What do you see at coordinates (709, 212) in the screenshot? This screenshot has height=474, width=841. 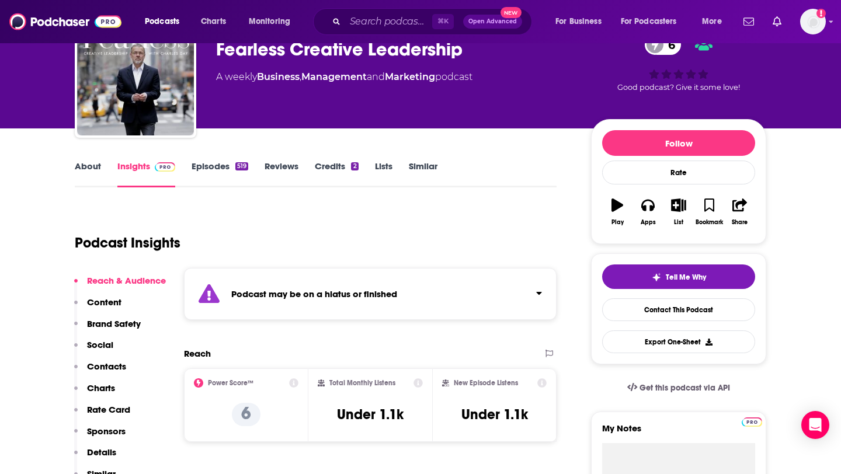 I see `button: Bookmark` at bounding box center [709, 212].